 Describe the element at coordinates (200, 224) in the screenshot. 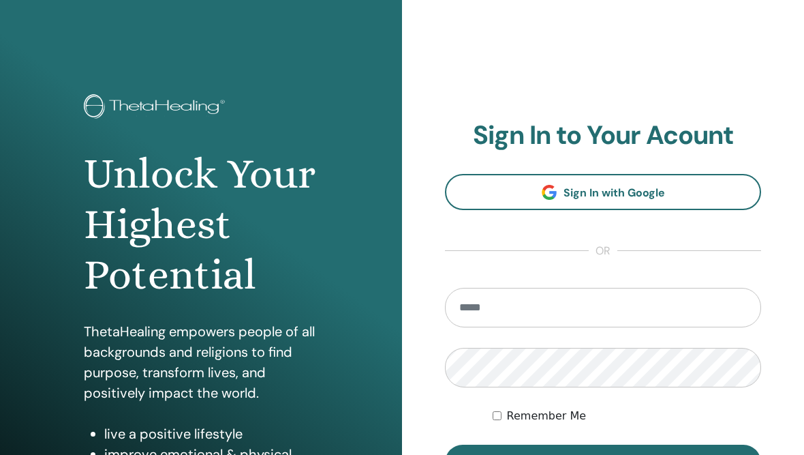

I see `h1: Unlock Your Highest Potential` at that location.